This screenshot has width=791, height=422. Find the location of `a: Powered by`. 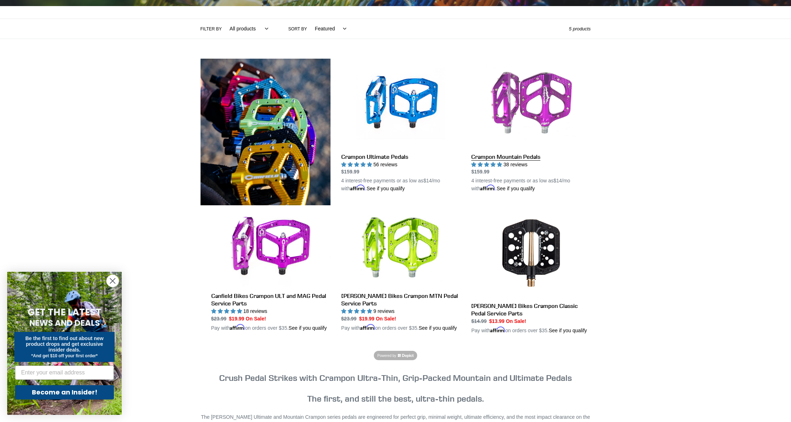

a: Powered by is located at coordinates (395, 356).